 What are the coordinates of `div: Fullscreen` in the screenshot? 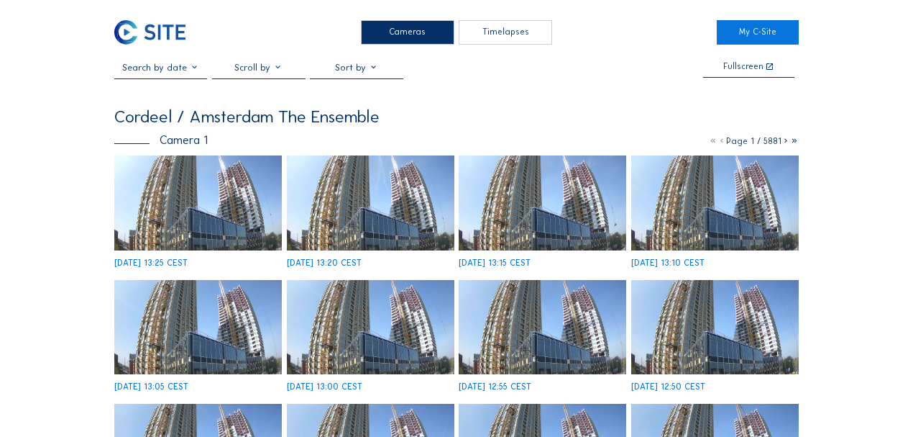 It's located at (744, 67).